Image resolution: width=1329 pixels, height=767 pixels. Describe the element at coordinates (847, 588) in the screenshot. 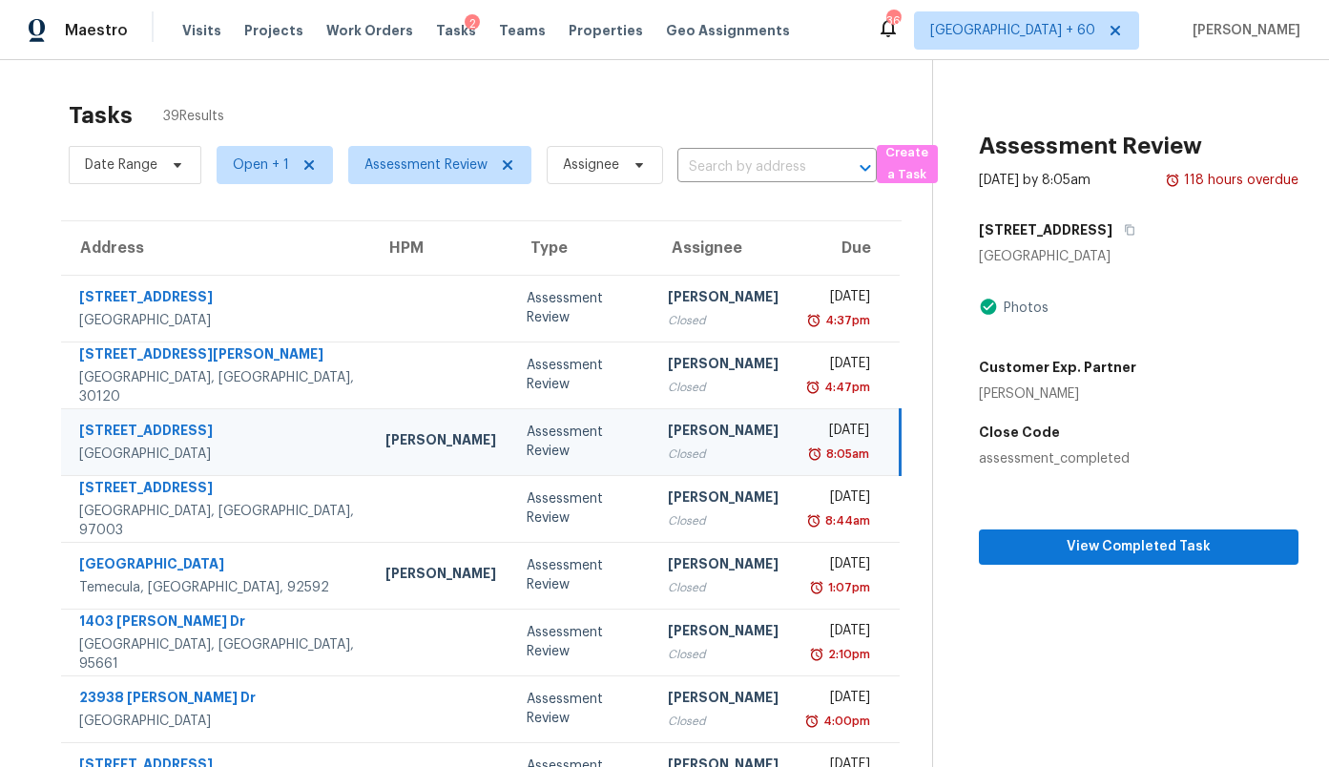

I see `div: 1:07pm` at that location.